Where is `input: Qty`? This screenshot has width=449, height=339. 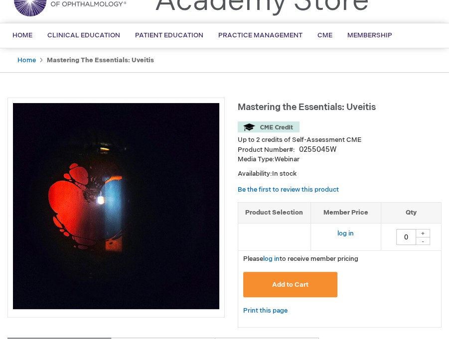
input: Qty is located at coordinates (406, 237).